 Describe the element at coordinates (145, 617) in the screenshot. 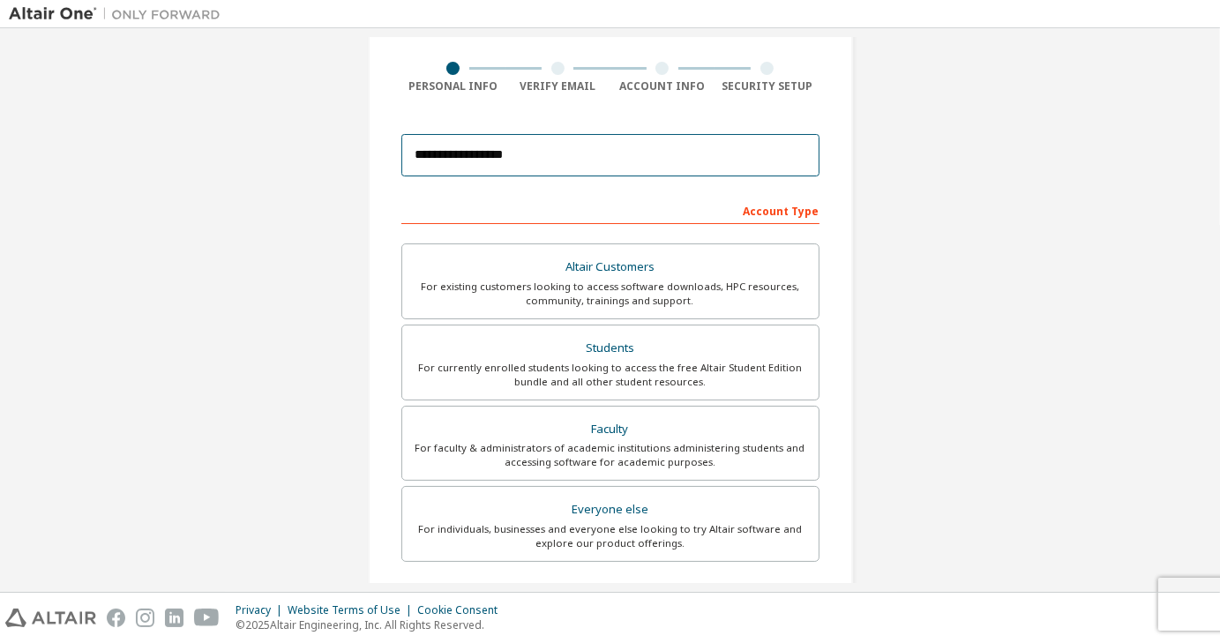

I see `img: instagram.svg` at that location.